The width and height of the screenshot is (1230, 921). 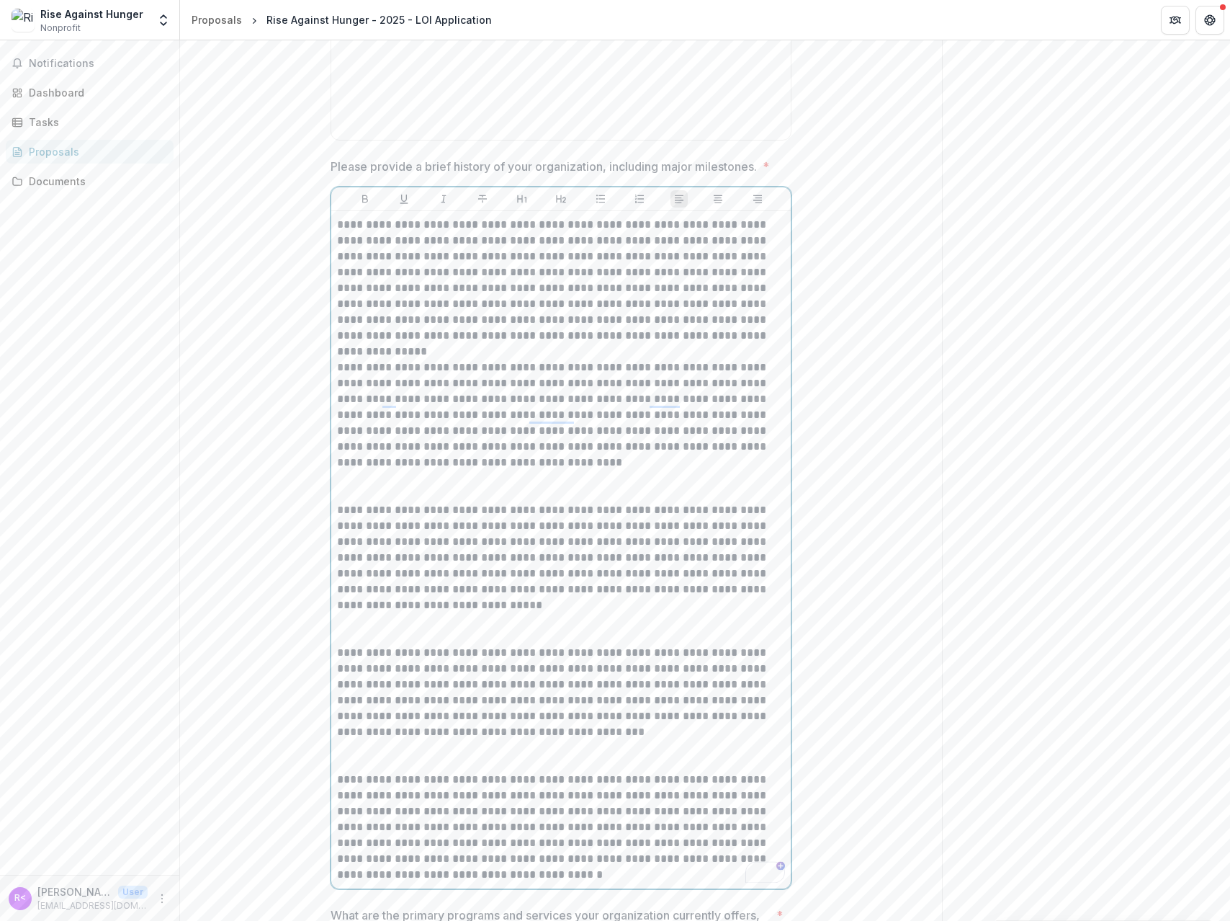 What do you see at coordinates (89, 122) in the screenshot?
I see `a: Tasks` at bounding box center [89, 122].